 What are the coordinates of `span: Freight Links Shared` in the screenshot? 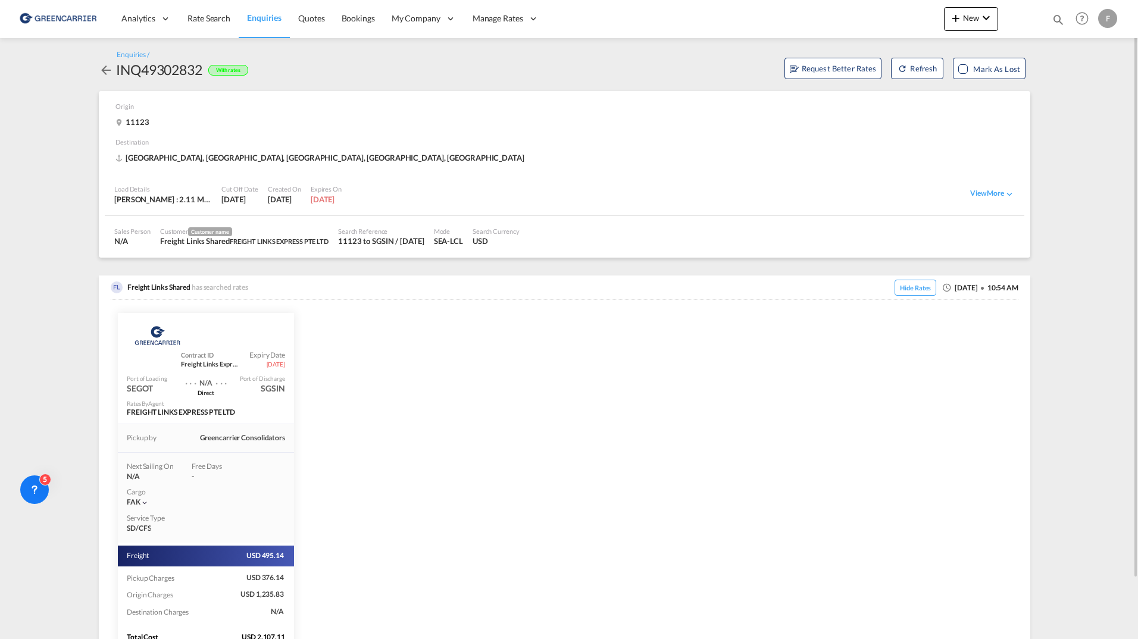 It's located at (159, 287).